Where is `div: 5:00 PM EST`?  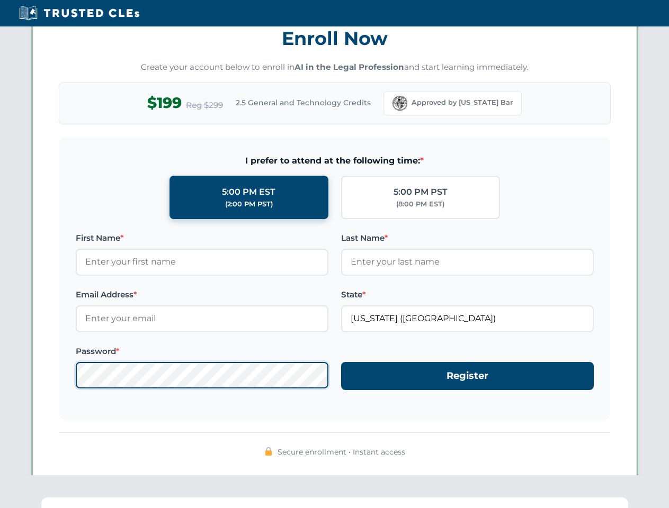 div: 5:00 PM EST is located at coordinates (248, 192).